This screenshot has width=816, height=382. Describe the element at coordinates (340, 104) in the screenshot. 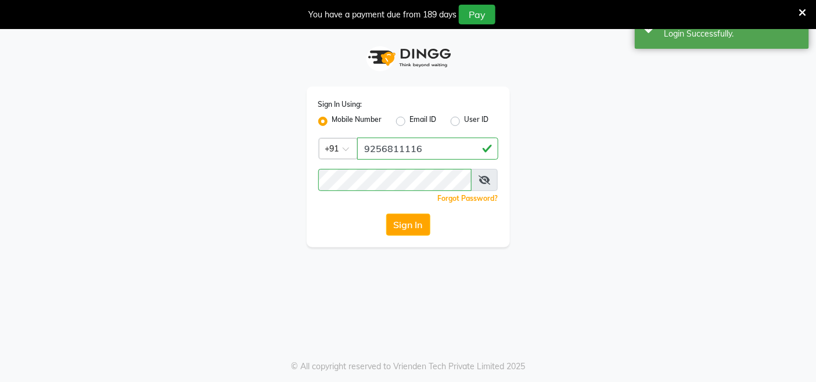

I see `label: Sign In Using:` at that location.